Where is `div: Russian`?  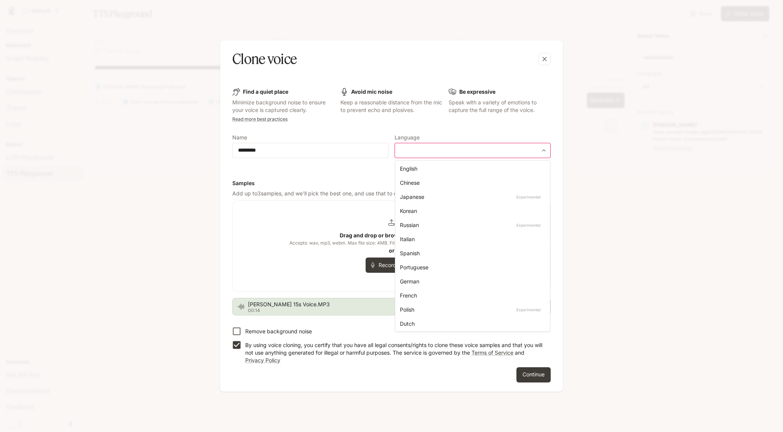 div: Russian is located at coordinates (471, 225).